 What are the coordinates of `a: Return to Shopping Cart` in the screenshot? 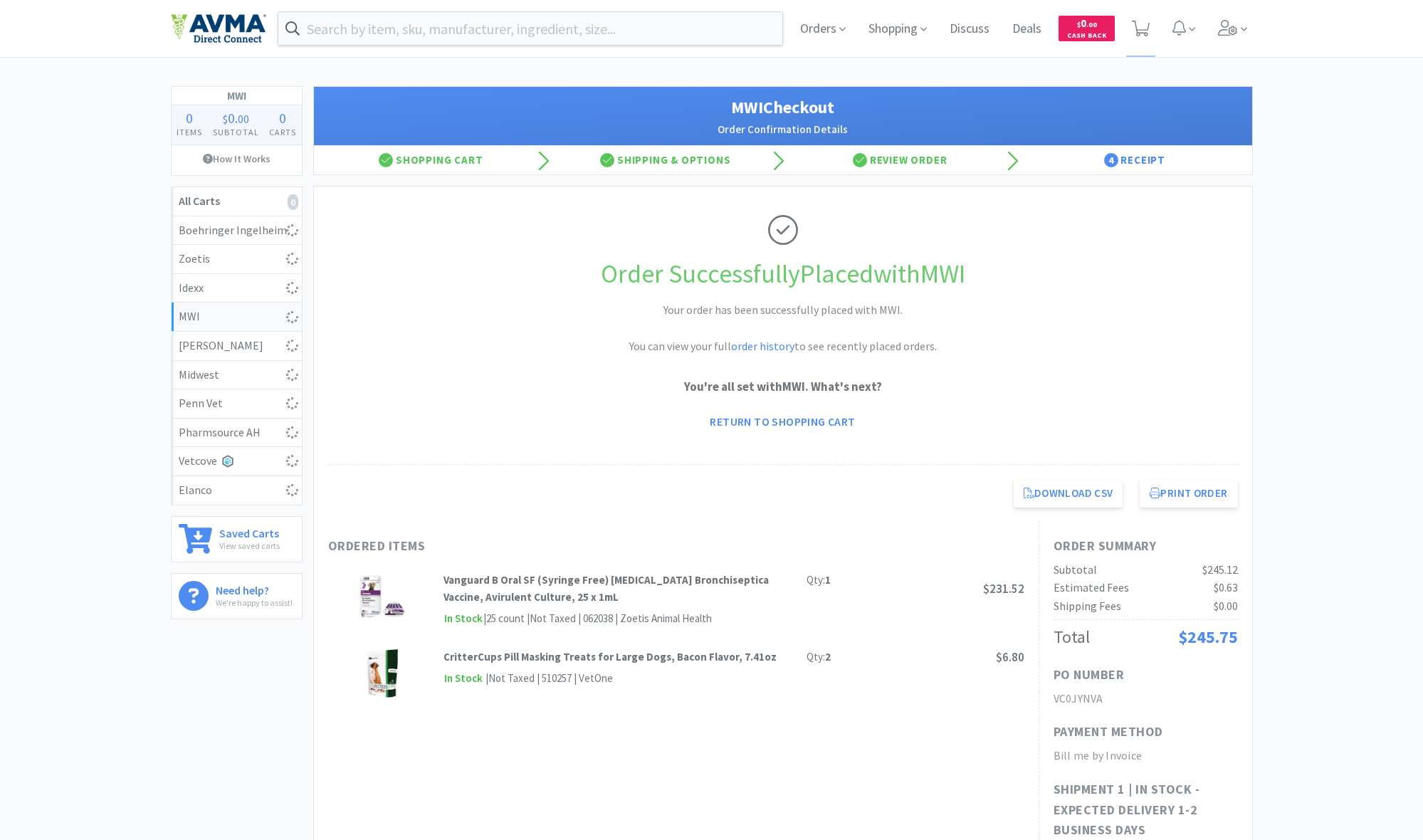 It's located at (783, 421).